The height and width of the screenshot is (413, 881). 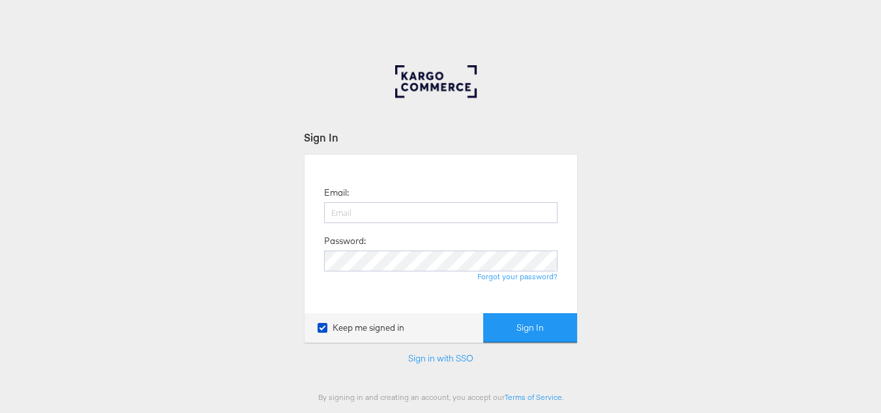 What do you see at coordinates (361, 328) in the screenshot?
I see `label: Keep me signed in` at bounding box center [361, 328].